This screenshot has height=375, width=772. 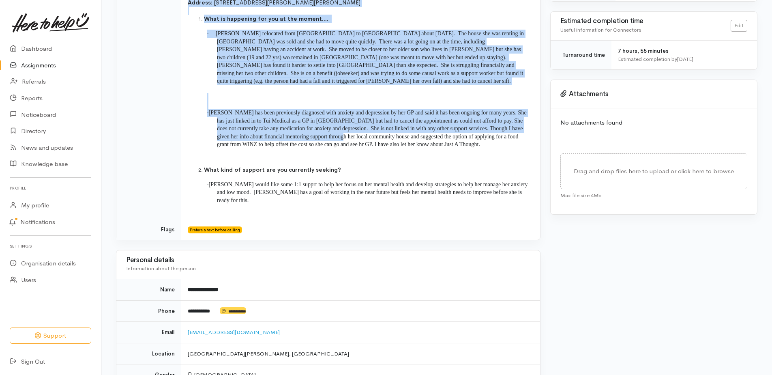 I want to click on span: Information about the person, so click(x=161, y=268).